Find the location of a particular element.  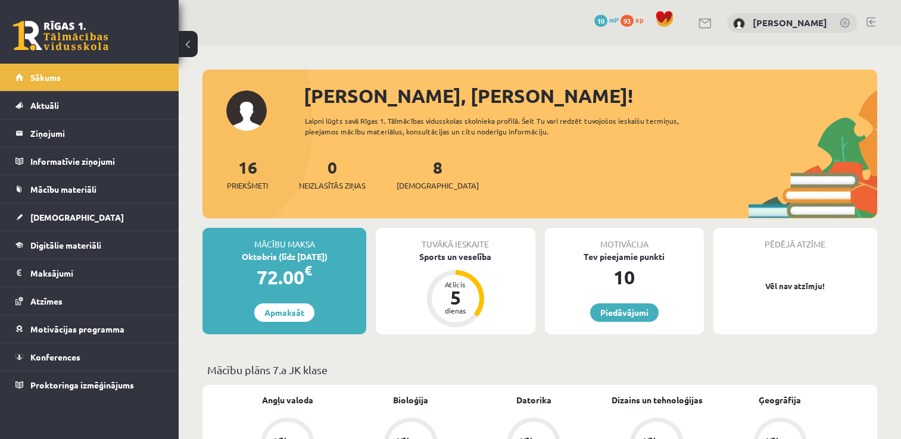

div: dienas is located at coordinates (455, 311).